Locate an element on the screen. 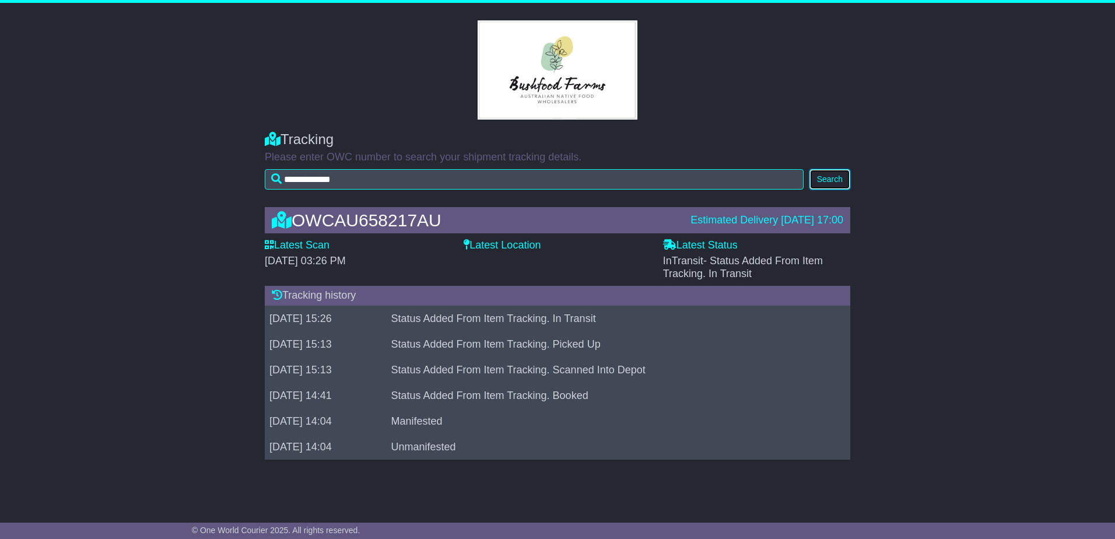  td: Manifested is located at coordinates (610, 421).